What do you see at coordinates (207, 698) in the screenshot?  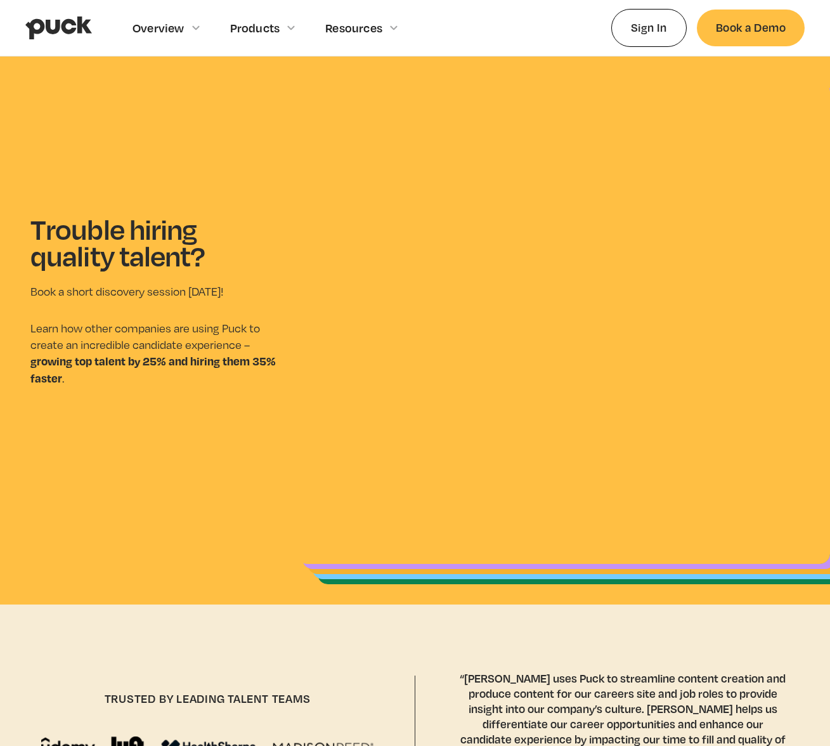 I see `h4: trusted by leading talent teams` at bounding box center [207, 698].